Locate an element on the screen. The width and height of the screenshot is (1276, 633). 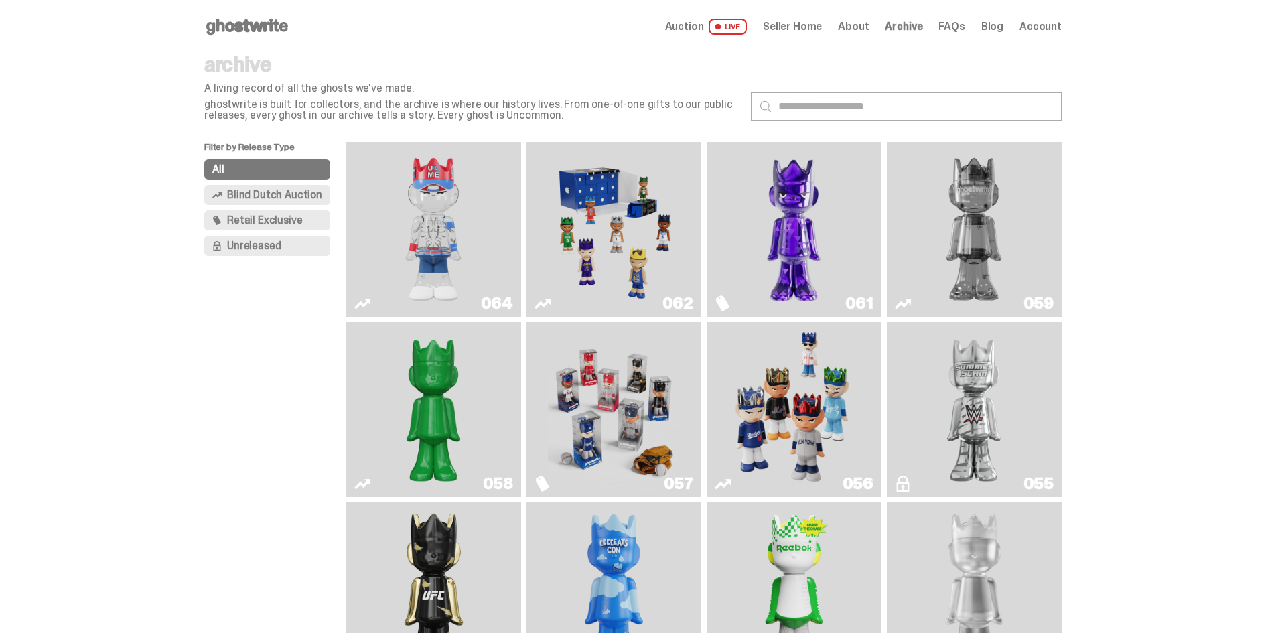
div: 062 is located at coordinates (678, 303).